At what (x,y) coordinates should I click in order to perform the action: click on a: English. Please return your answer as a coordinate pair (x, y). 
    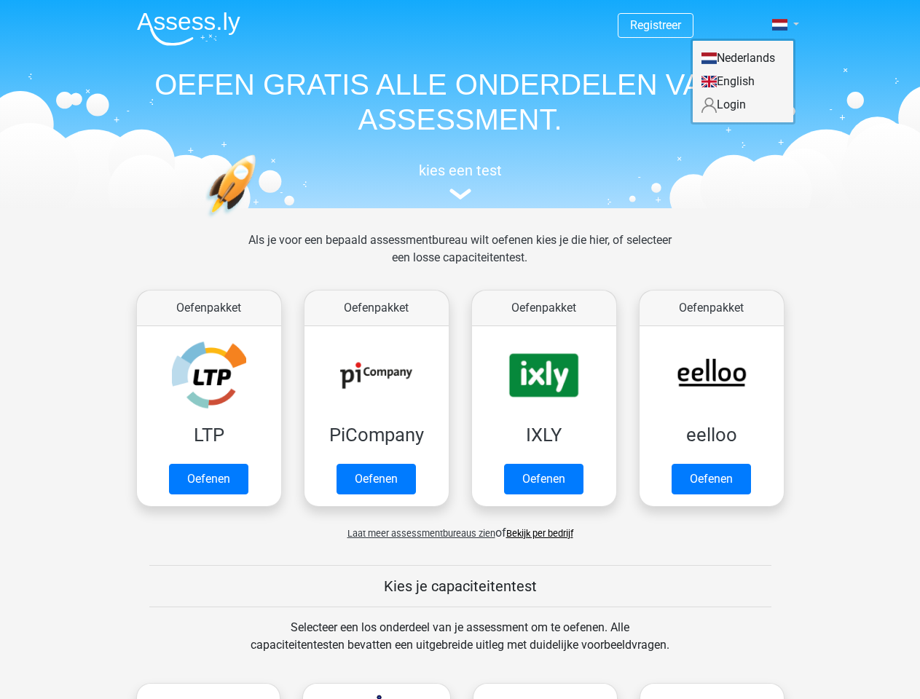
    Looking at the image, I should click on (743, 82).